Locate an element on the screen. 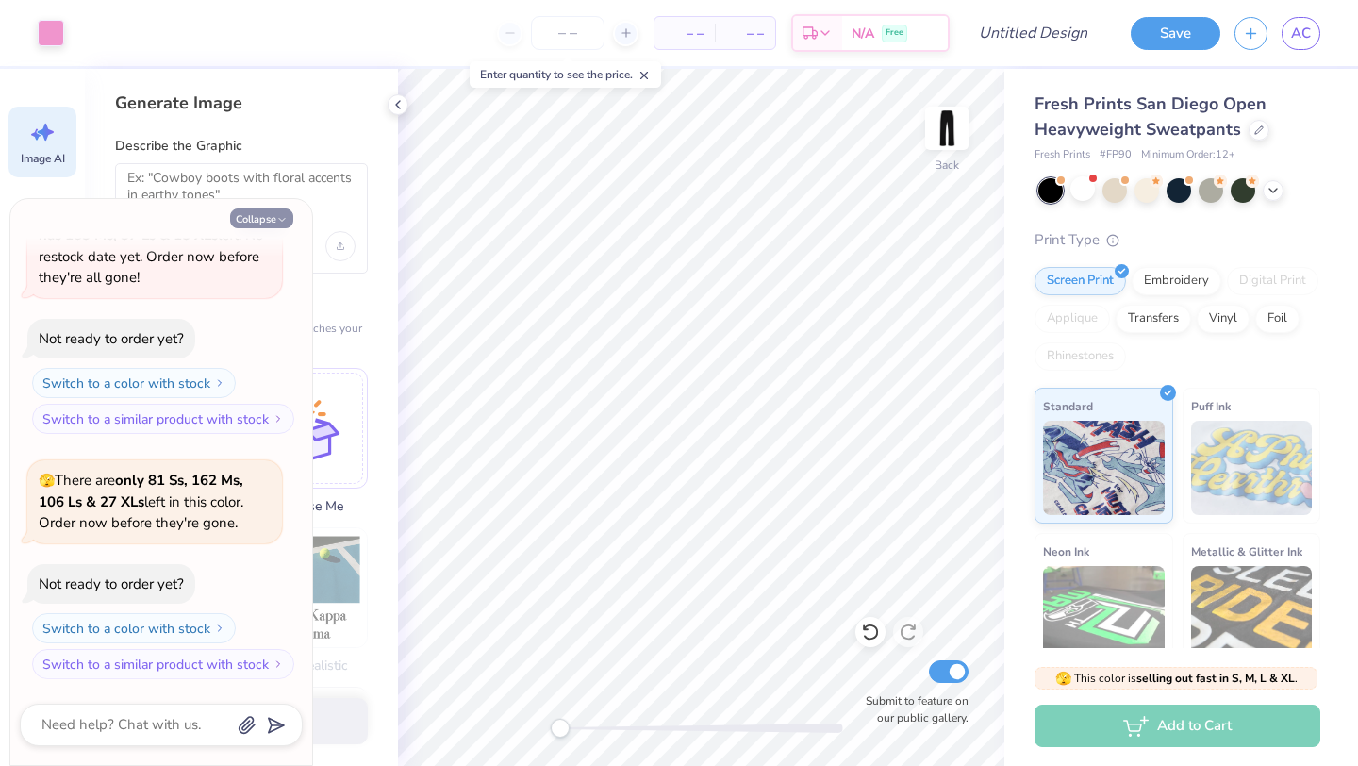 Image resolution: width=1358 pixels, height=766 pixels. div: Screen Print is located at coordinates (1080, 281).